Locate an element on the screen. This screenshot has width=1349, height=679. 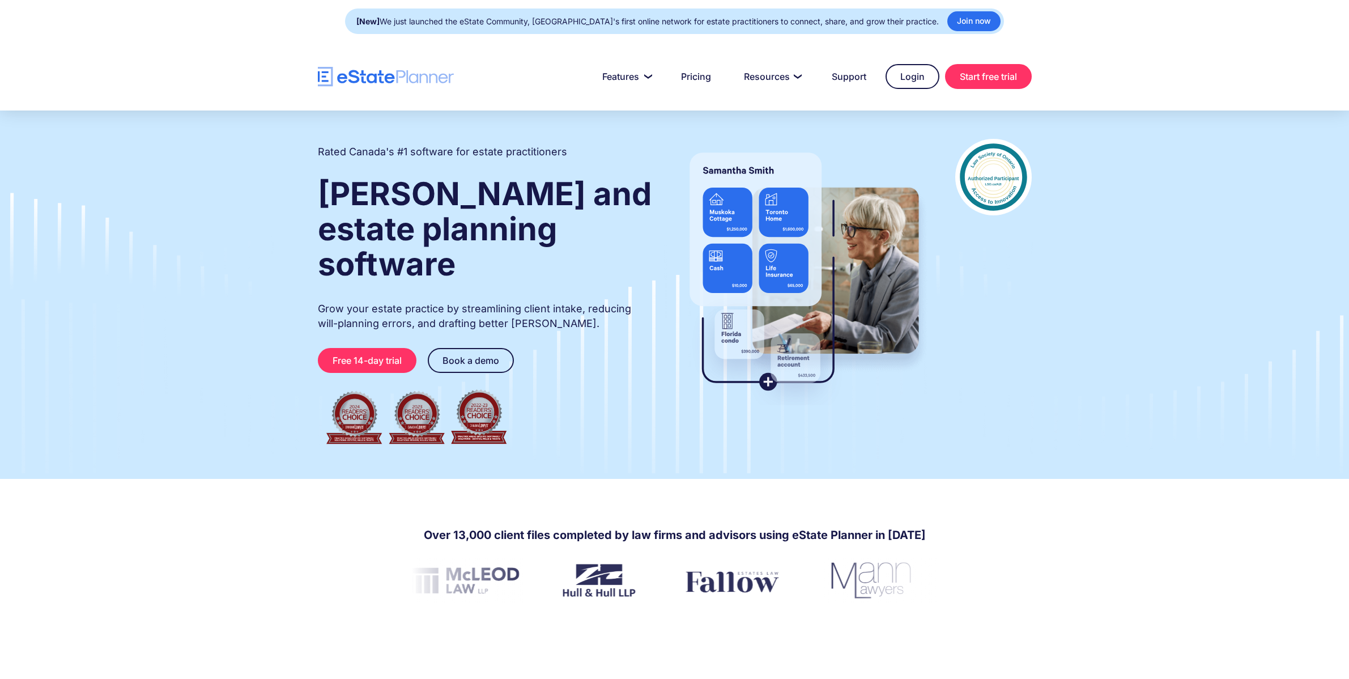
a: Support is located at coordinates (849, 76).